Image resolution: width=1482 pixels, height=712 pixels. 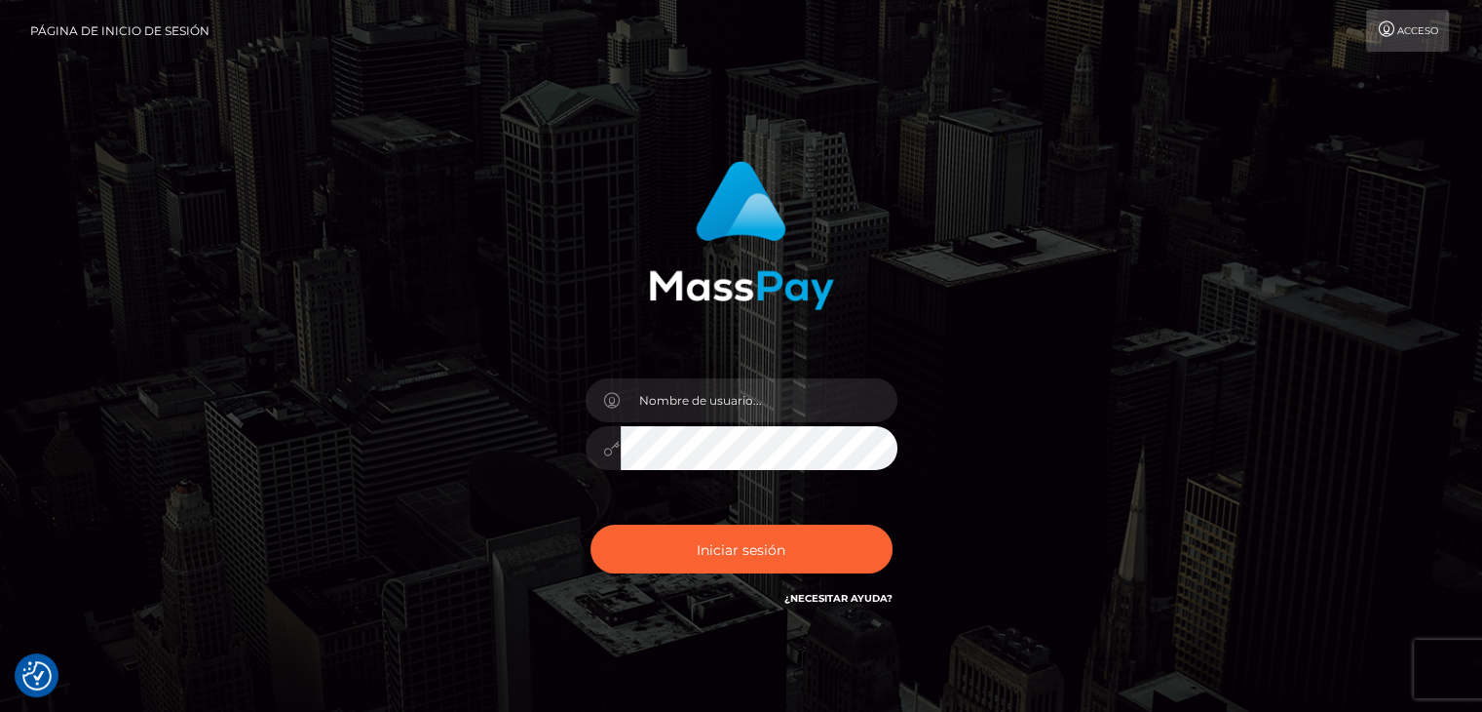 What do you see at coordinates (37, 675) in the screenshot?
I see `button: Preferencias de consentimiento` at bounding box center [37, 675].